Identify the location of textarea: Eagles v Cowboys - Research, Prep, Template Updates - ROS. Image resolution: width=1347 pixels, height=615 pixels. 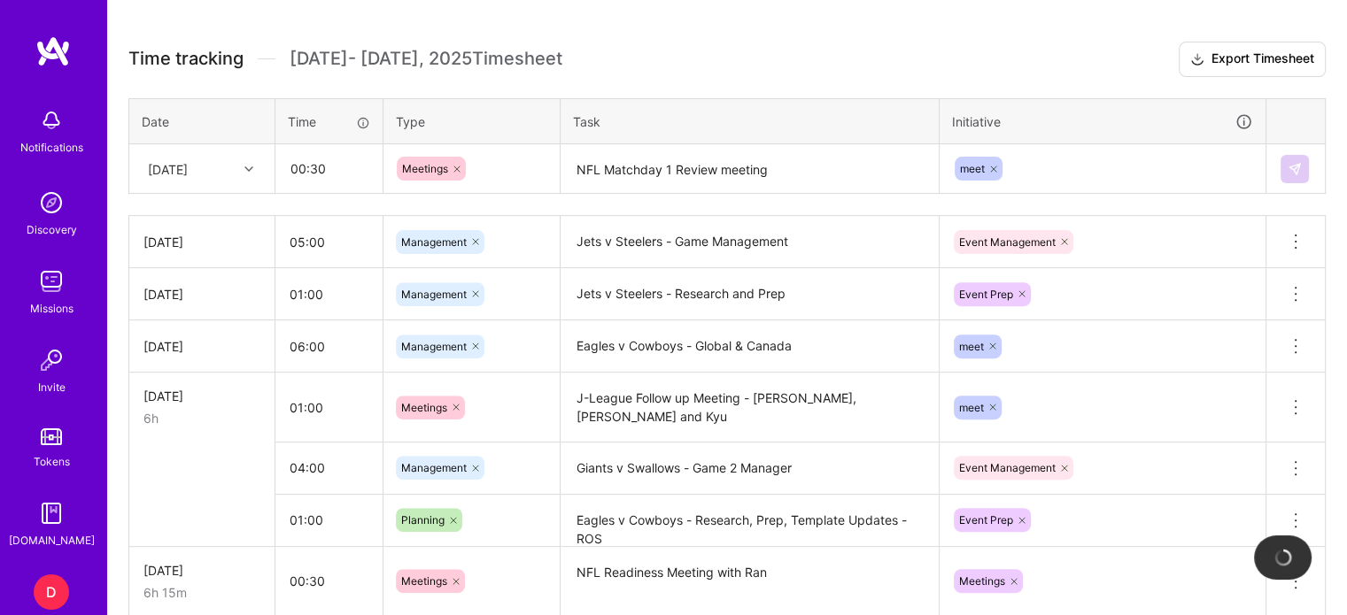
(749, 521).